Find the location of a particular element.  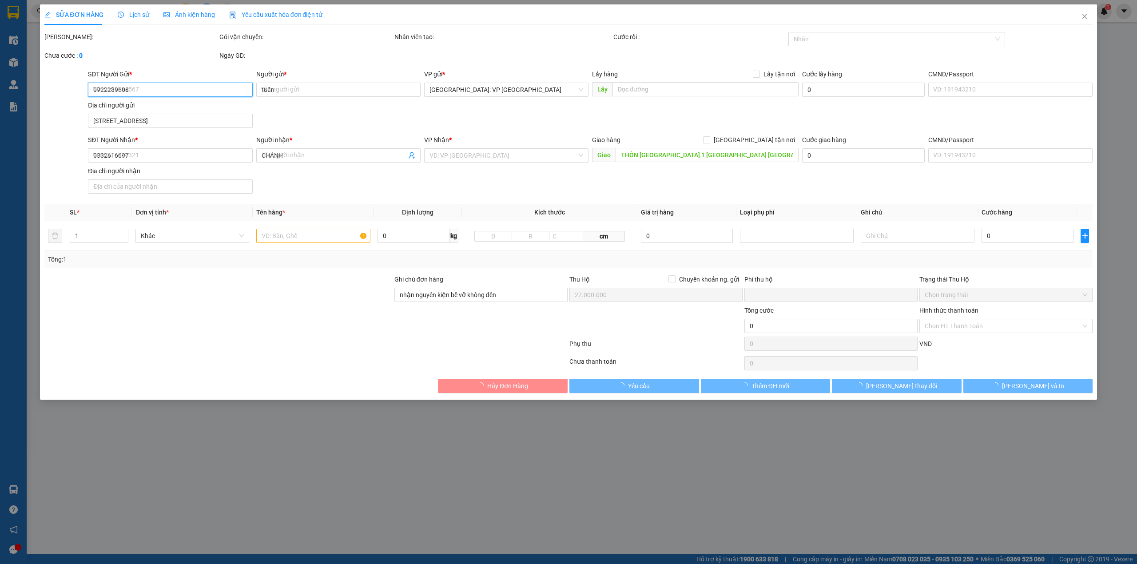

span: Phú Yên: VP Tuy Hòa is located at coordinates (507, 90).